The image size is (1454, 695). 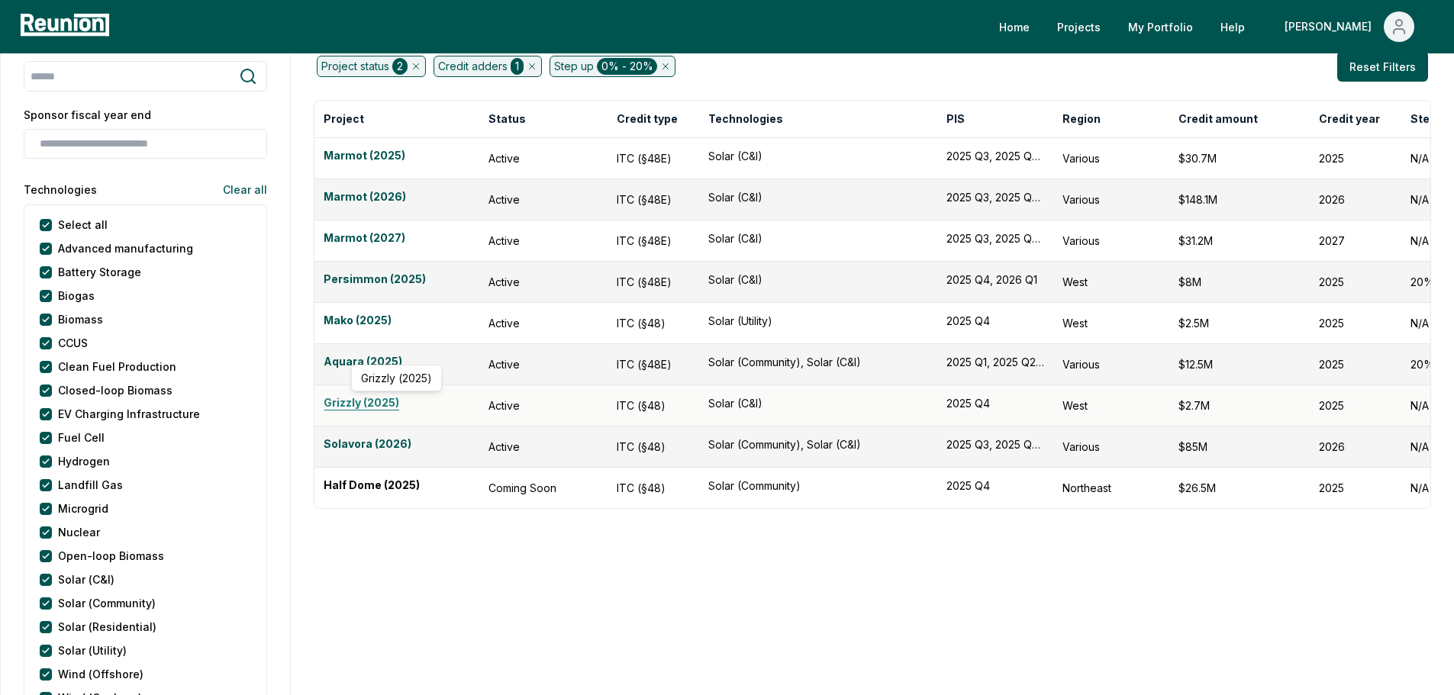 What do you see at coordinates (1240, 199) in the screenshot?
I see `div: $148.1M` at bounding box center [1240, 199].